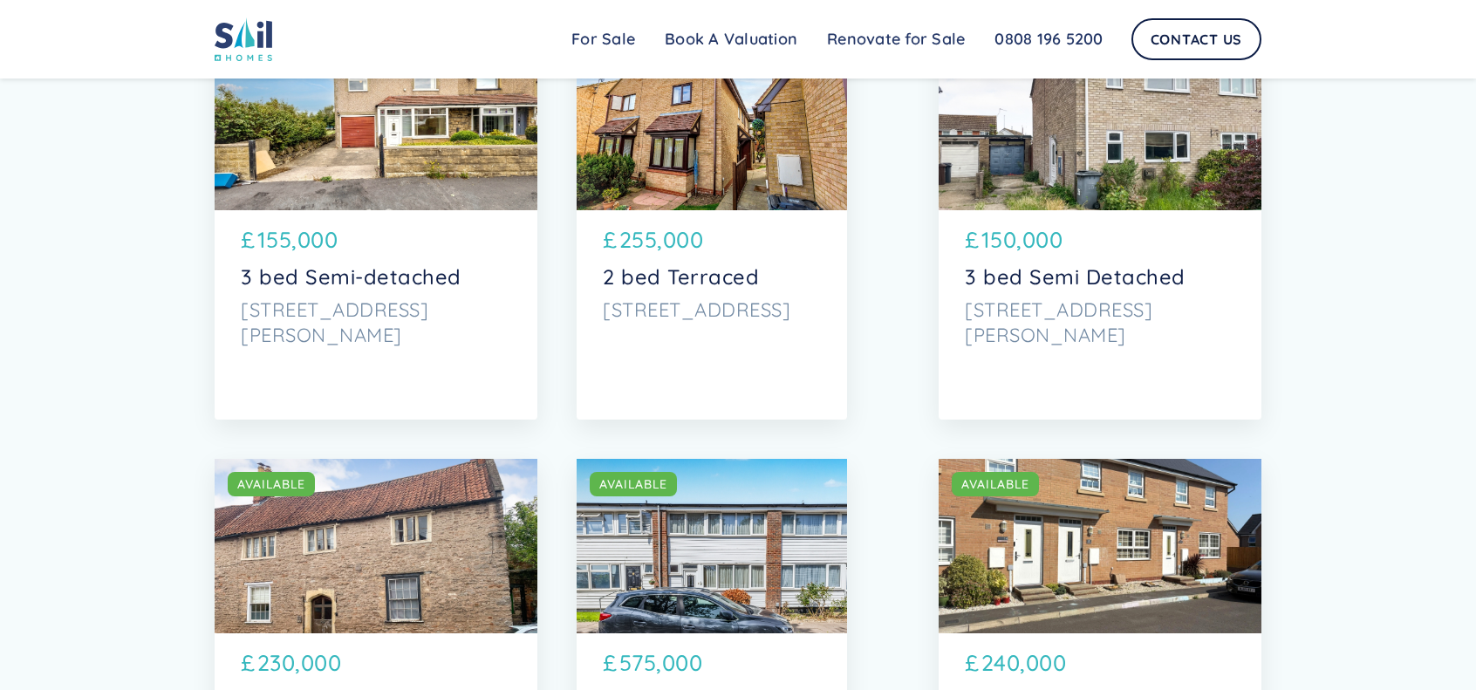 This screenshot has width=1476, height=690. I want to click on p: 240,000, so click(1024, 663).